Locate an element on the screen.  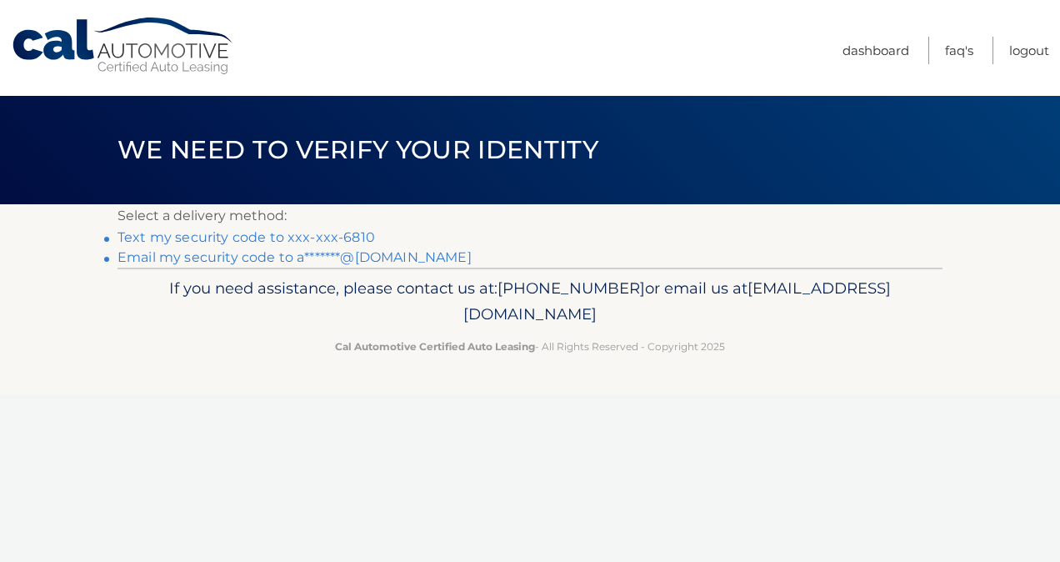
strong: Cal Automotive Certified Auto Leasing is located at coordinates (435, 346).